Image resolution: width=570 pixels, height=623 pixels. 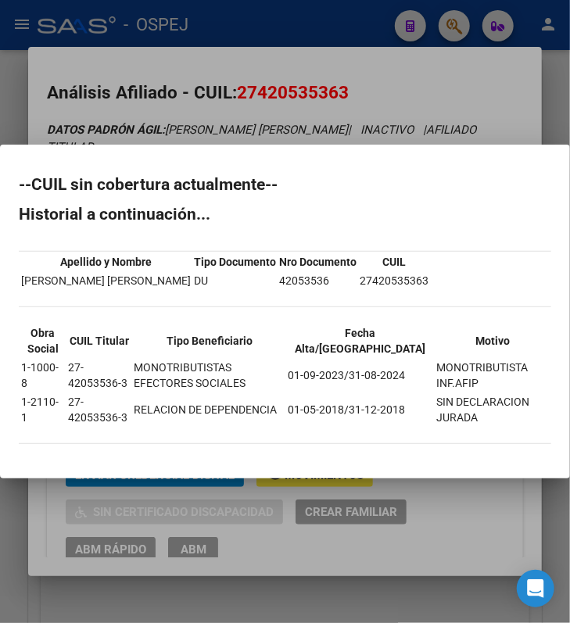 What do you see at coordinates (493, 410) in the screenshot?
I see `td: SIN DECLARACION JURADA` at bounding box center [493, 410].